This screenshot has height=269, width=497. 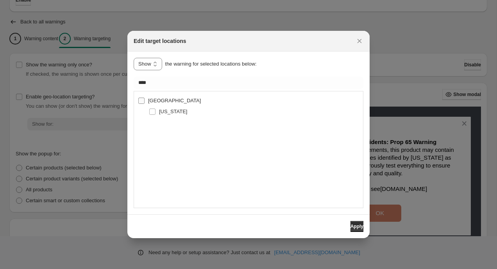 I want to click on button: Close, so click(x=359, y=41).